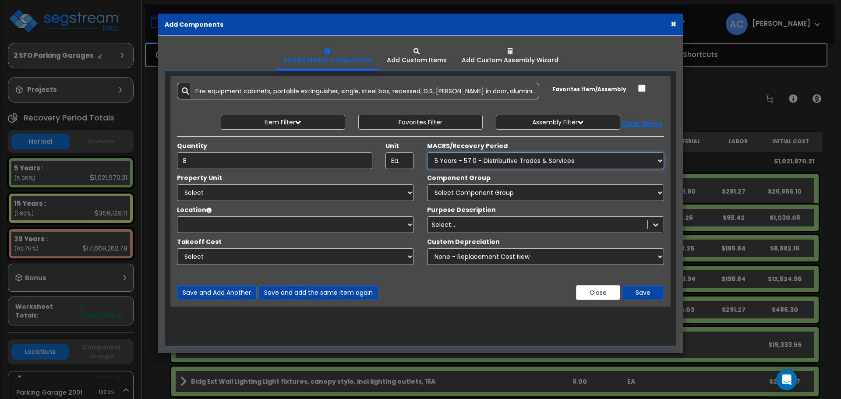 The image size is (841, 399). What do you see at coordinates (443, 225) in the screenshot?
I see `div: Select...` at bounding box center [443, 225].